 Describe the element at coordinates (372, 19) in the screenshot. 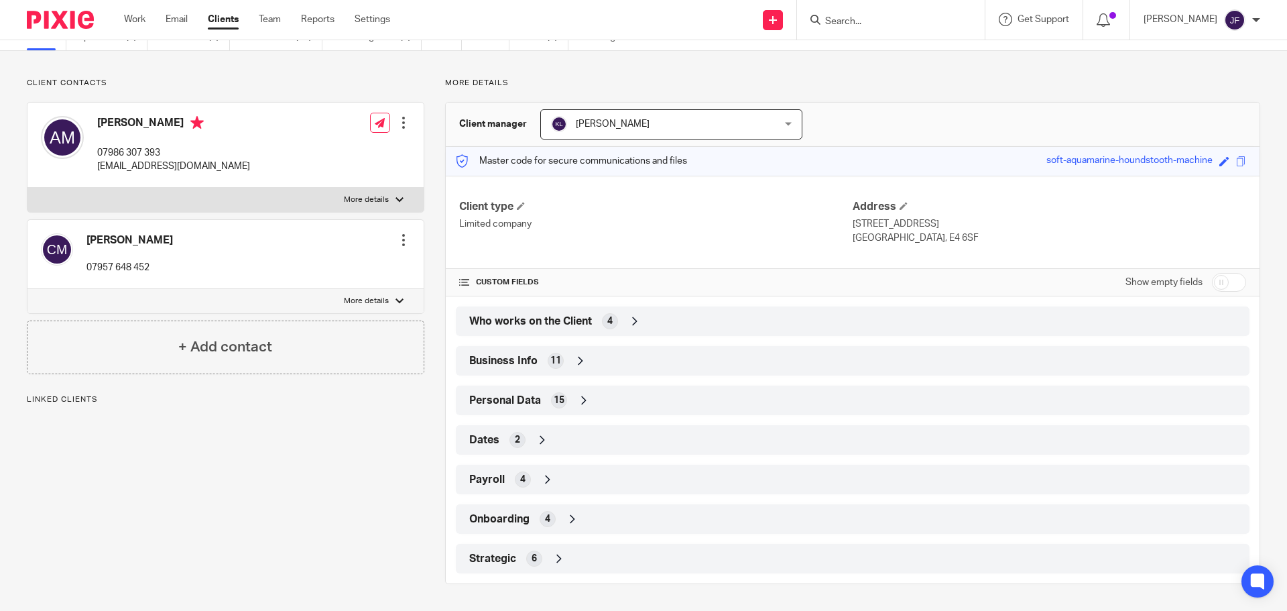

I see `a: Settings` at that location.